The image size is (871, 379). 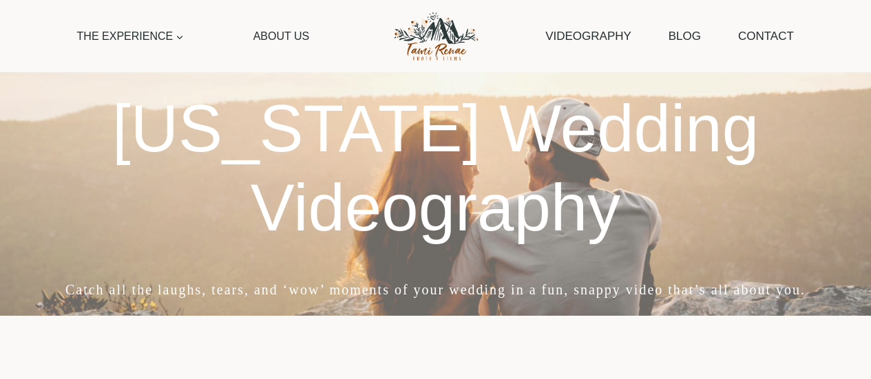 What do you see at coordinates (193, 36) in the screenshot?
I see `nav: Primary` at bounding box center [193, 36].